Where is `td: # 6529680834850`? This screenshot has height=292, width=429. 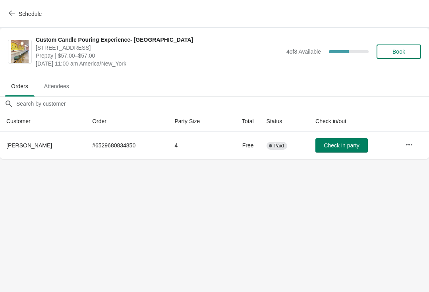 td: # 6529680834850 is located at coordinates (127, 145).